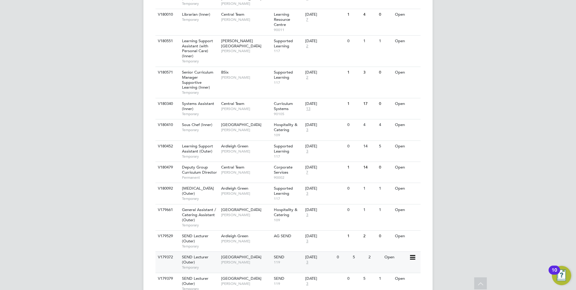  Describe the element at coordinates (288, 114) in the screenshot. I see `span: 90105` at that location.